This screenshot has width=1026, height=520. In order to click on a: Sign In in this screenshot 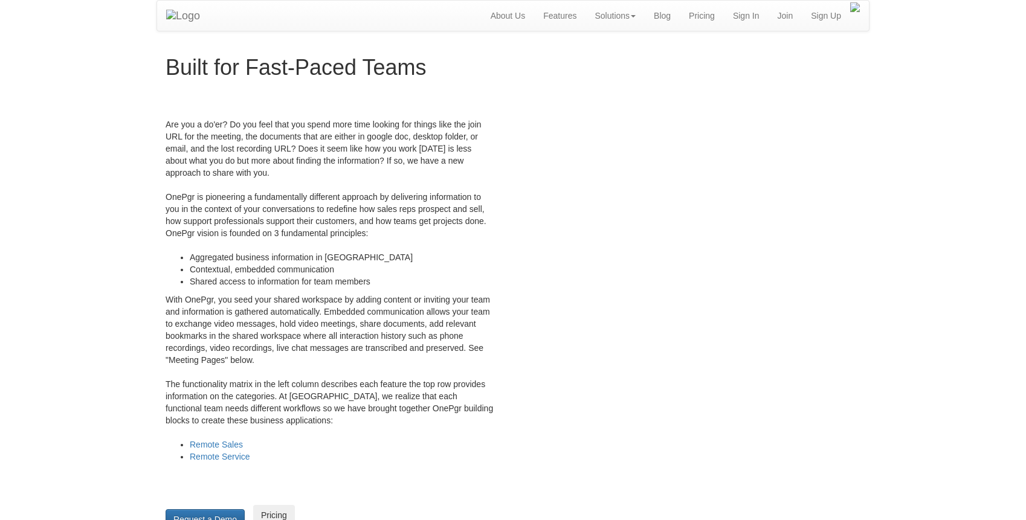, I will do `click(746, 16)`.